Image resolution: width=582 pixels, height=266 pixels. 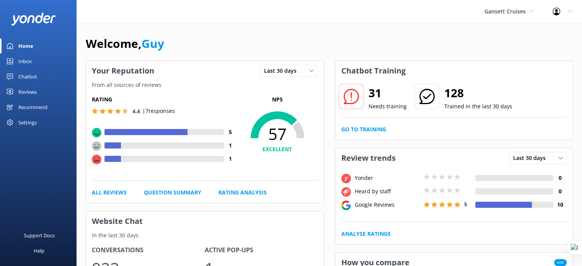 I want to click on div: Reviews, so click(x=28, y=92).